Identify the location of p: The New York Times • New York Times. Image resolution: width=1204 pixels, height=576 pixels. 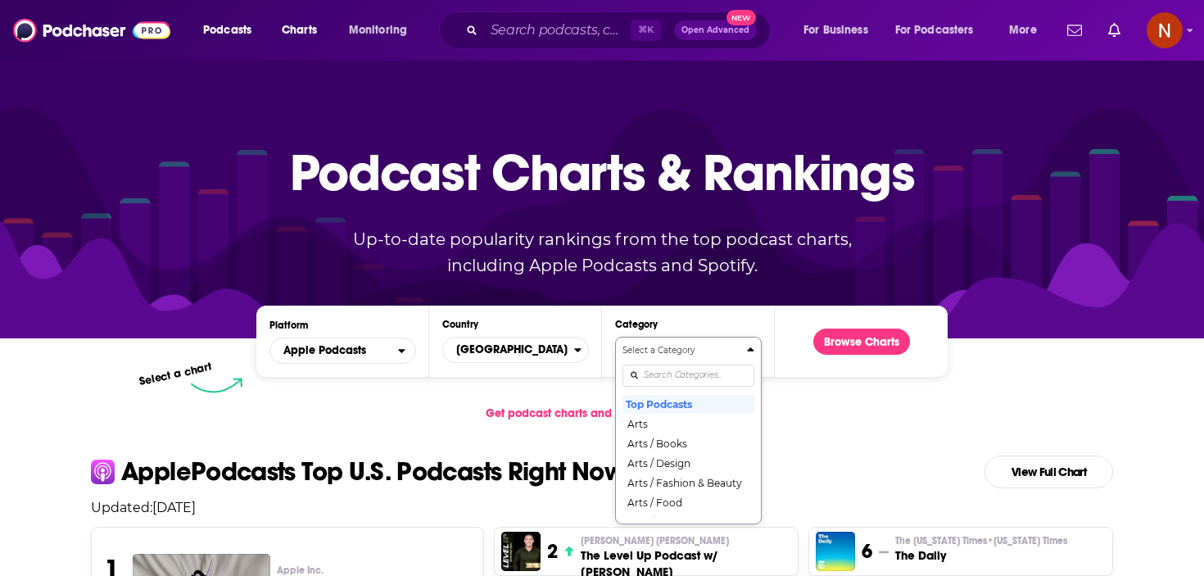
(981, 541).